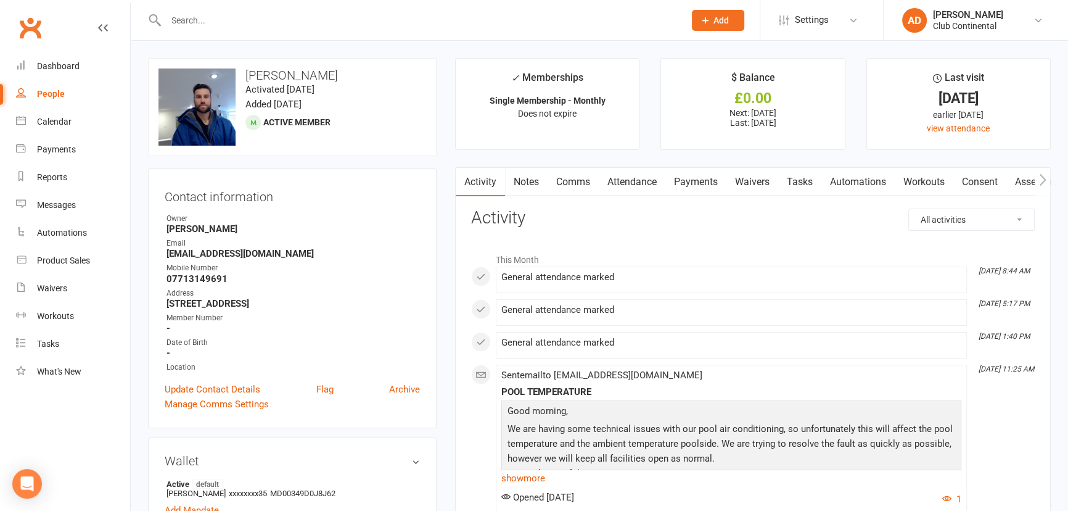 The width and height of the screenshot is (1068, 511). Describe the element at coordinates (731, 478) in the screenshot. I see `a: show more` at that location.